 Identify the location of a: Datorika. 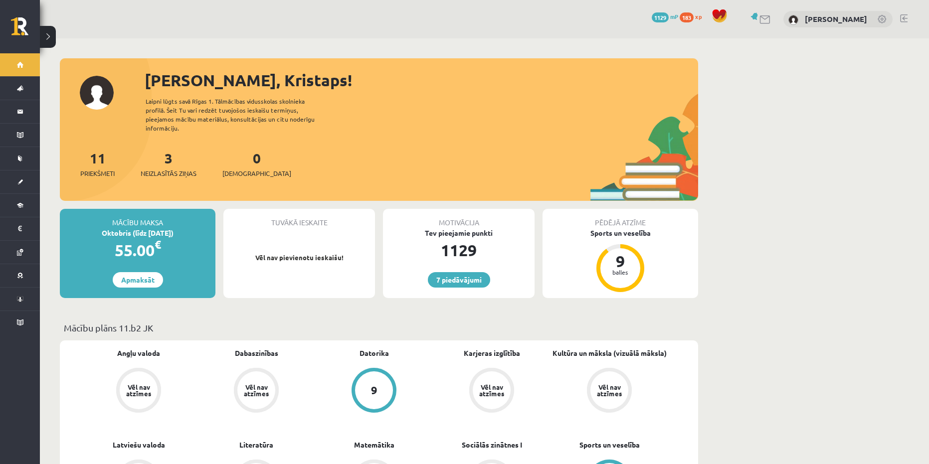
(374, 353).